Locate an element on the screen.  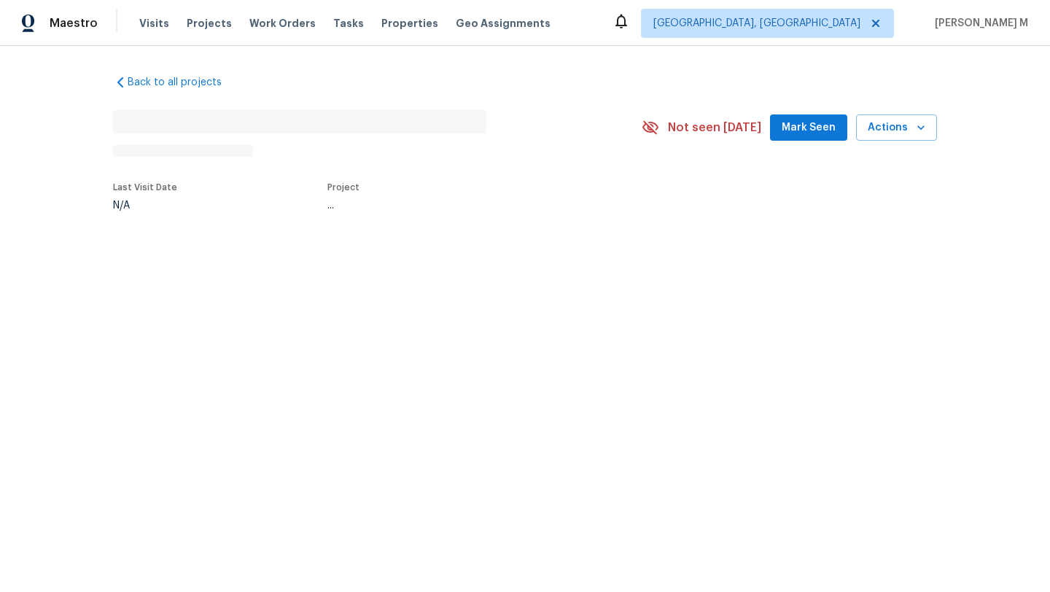
span: Visits is located at coordinates (154, 23).